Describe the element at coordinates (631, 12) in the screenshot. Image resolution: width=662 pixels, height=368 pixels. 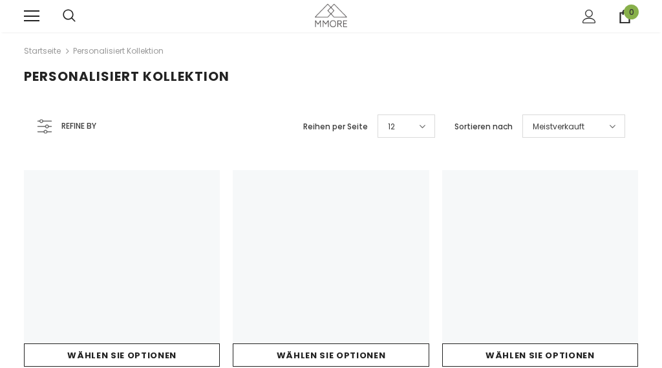
I see `span: 0` at that location.